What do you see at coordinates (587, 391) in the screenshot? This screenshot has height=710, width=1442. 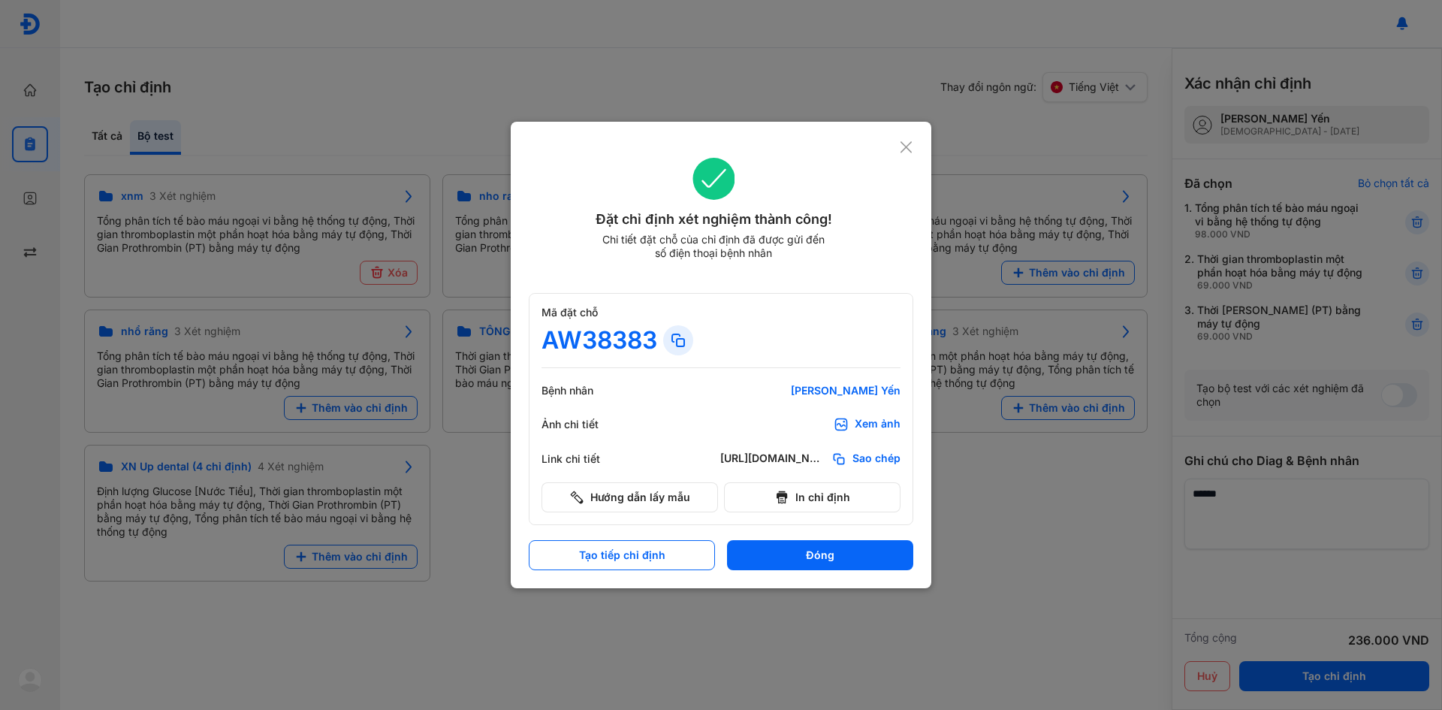 I see `div: Bệnh nhân` at bounding box center [587, 391].